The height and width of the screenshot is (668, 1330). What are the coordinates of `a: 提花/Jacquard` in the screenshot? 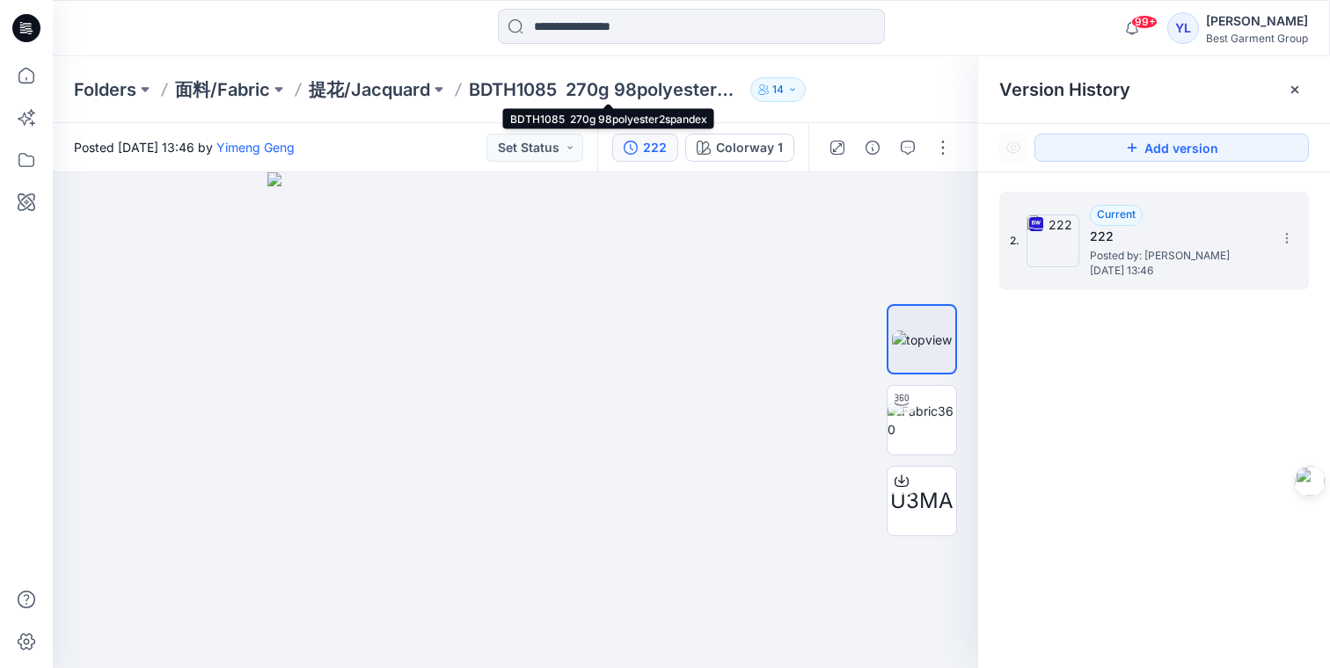 It's located at (369, 90).